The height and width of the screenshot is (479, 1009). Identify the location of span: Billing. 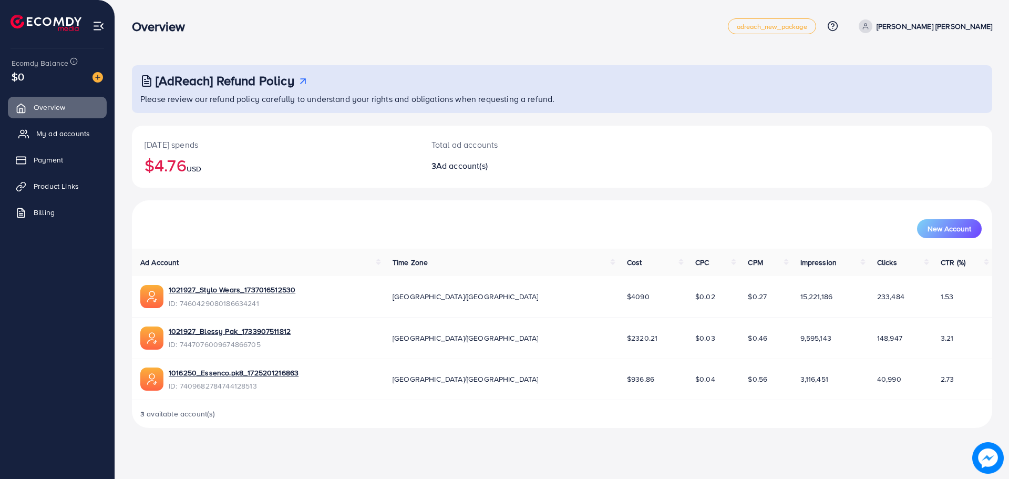
(44, 212).